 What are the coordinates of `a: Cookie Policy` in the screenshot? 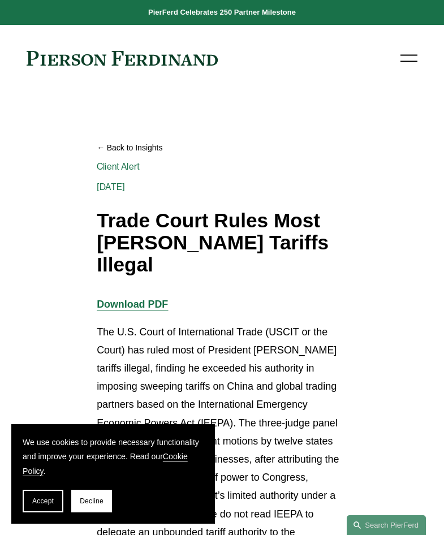 It's located at (105, 463).